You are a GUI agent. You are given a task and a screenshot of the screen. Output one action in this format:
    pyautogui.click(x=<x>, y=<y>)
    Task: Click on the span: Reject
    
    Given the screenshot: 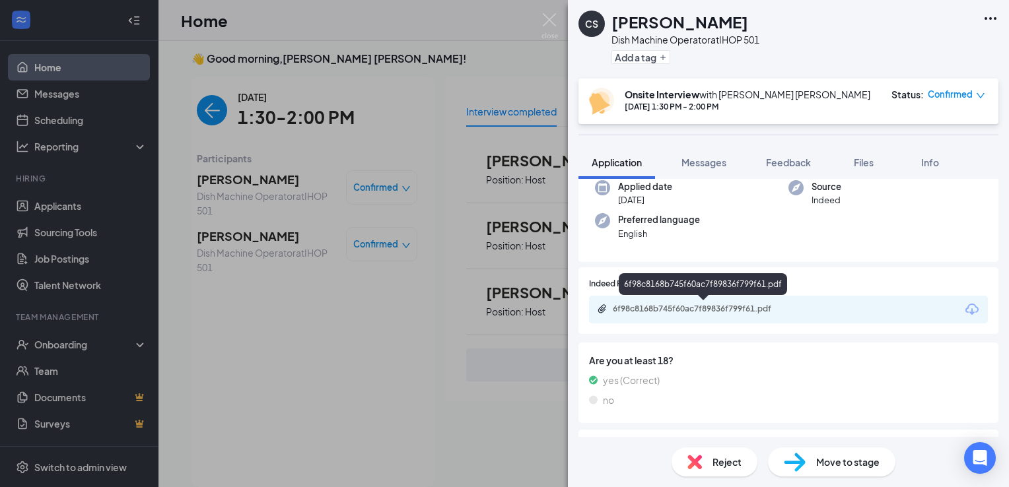 What is the action you would take?
    pyautogui.click(x=727, y=462)
    